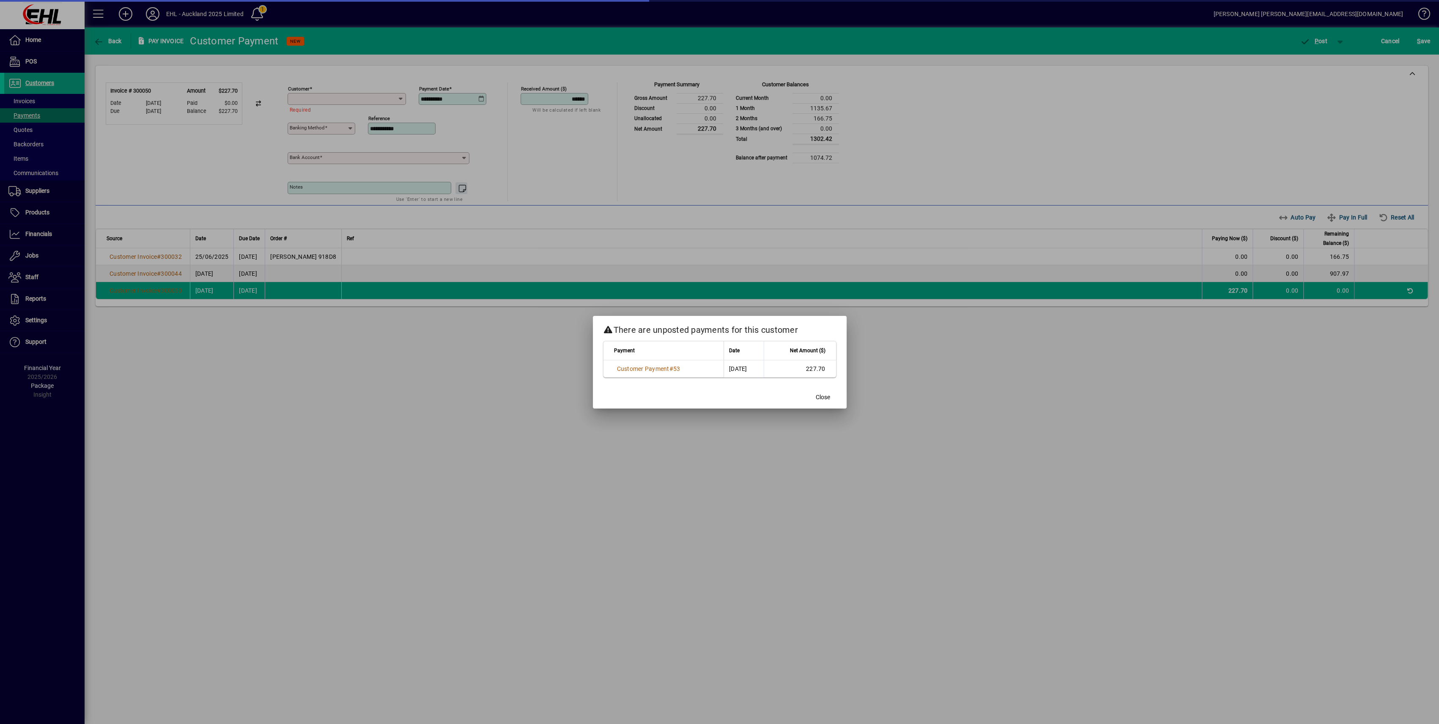 This screenshot has width=1439, height=724. I want to click on h2: There are unposted payments for this customer, so click(720, 328).